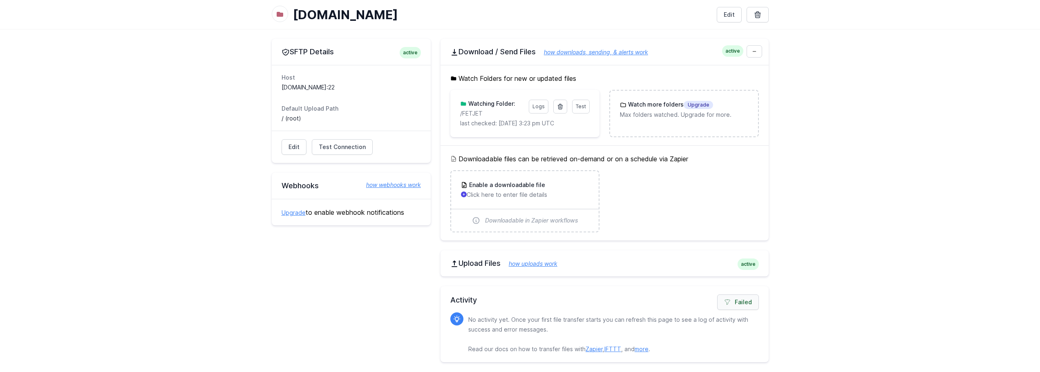  What do you see at coordinates (604, 264) in the screenshot?
I see `h2: Upload Files` at bounding box center [604, 264].